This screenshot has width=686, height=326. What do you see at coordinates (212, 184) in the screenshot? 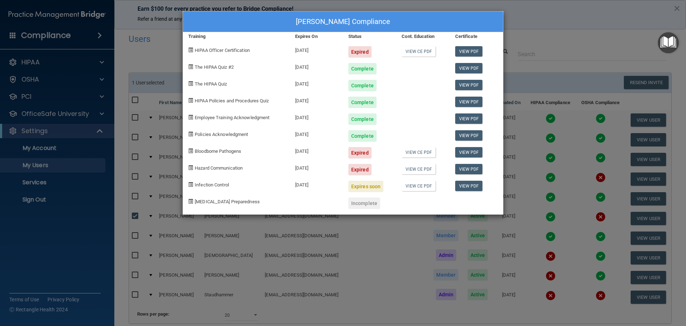
I see `span: Infection Control` at bounding box center [212, 184].